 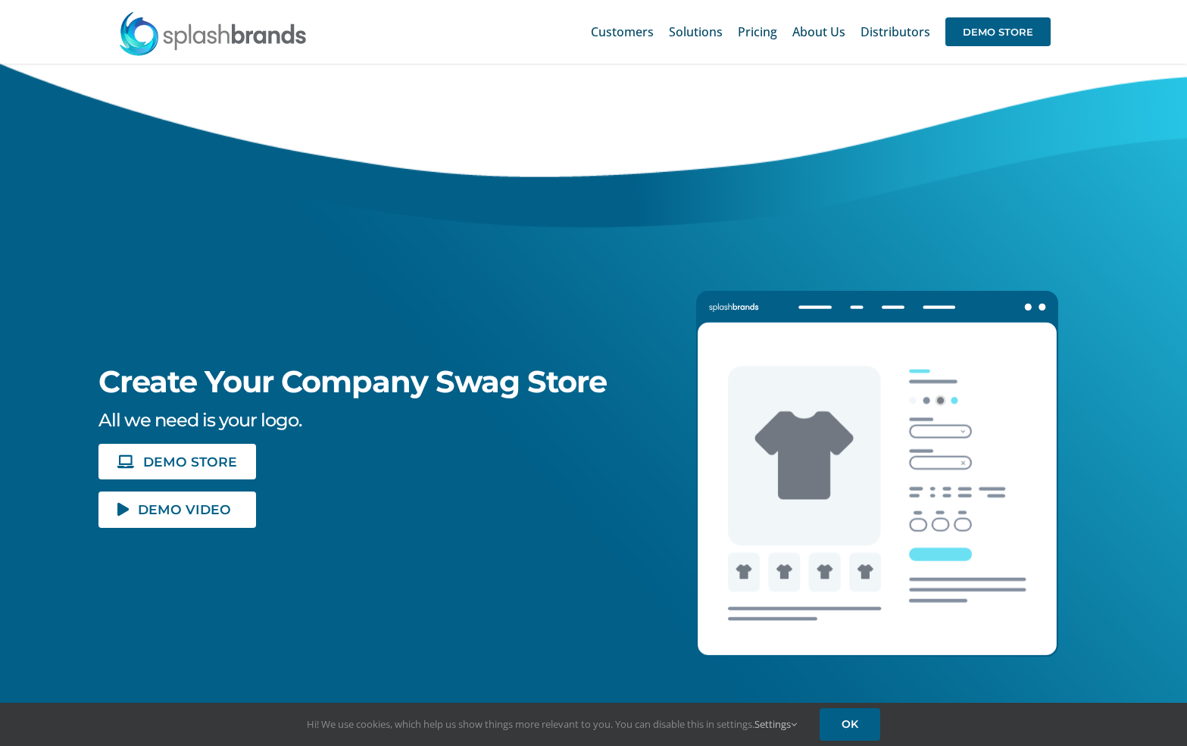 What do you see at coordinates (184, 509) in the screenshot?
I see `span: DEMO VIDEO` at bounding box center [184, 509].